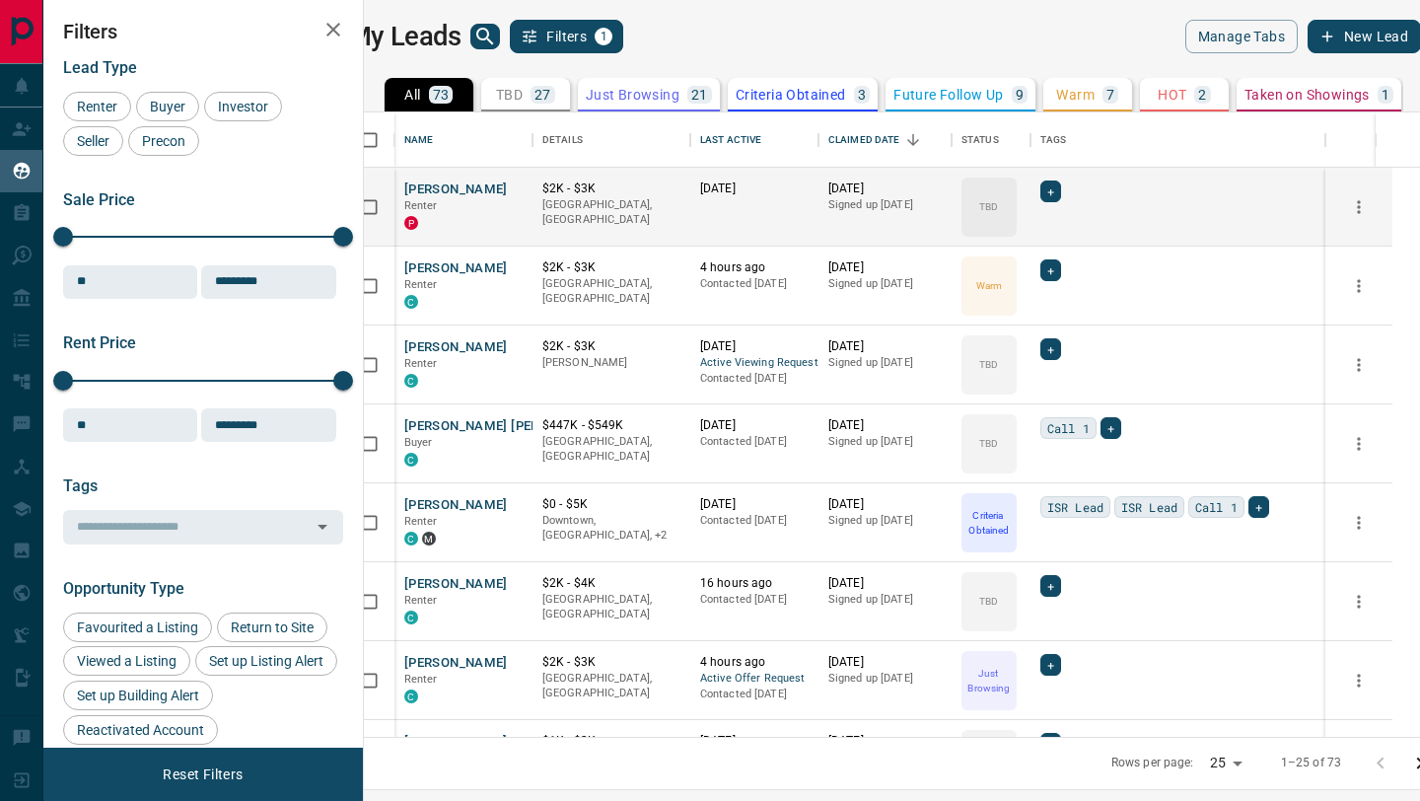 This screenshot has height=801, width=1420. I want to click on p: $1K - $3K, so click(611, 741).